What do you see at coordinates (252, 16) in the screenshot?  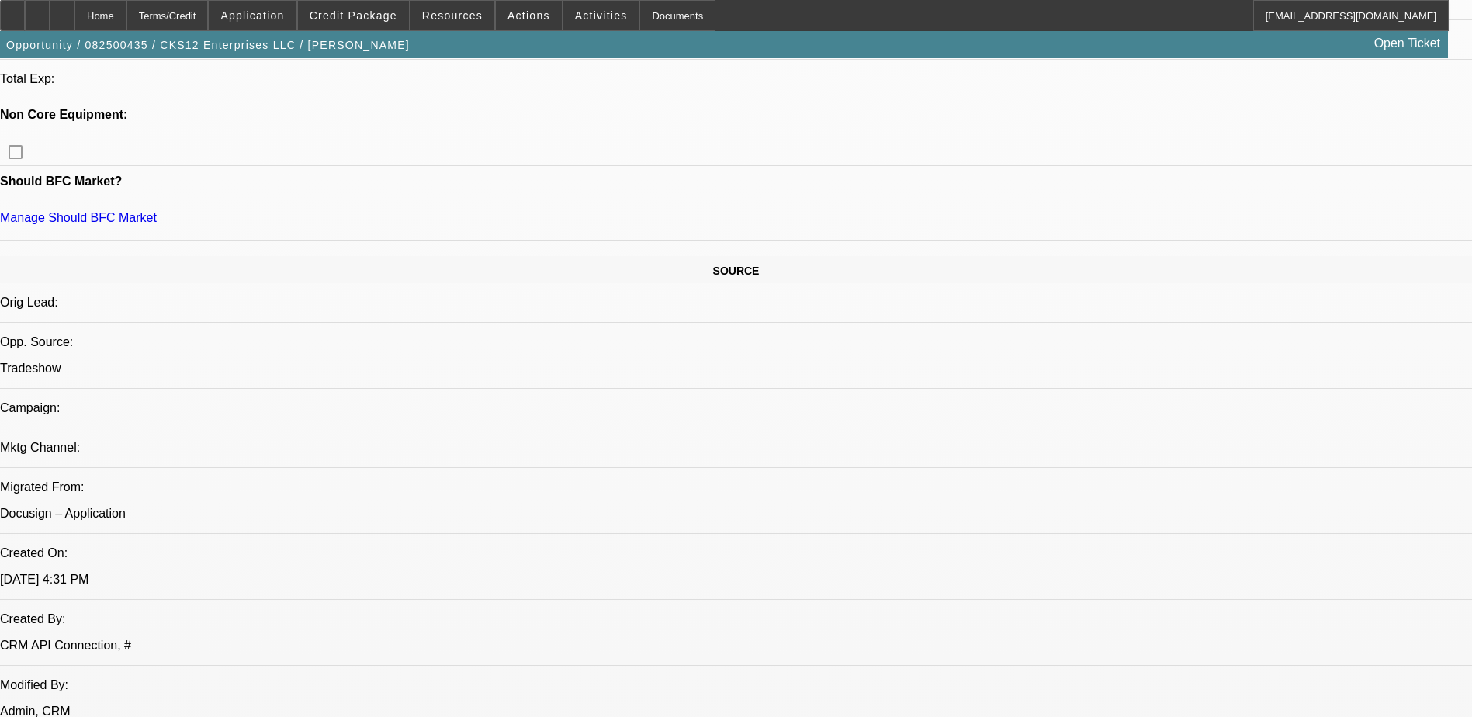 I see `button: Application` at bounding box center [252, 16].